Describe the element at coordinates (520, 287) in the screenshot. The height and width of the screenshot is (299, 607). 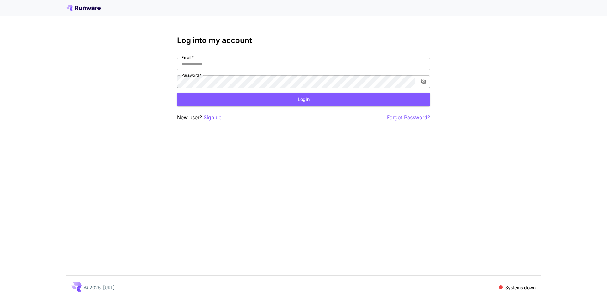
I see `p: Systems down` at that location.